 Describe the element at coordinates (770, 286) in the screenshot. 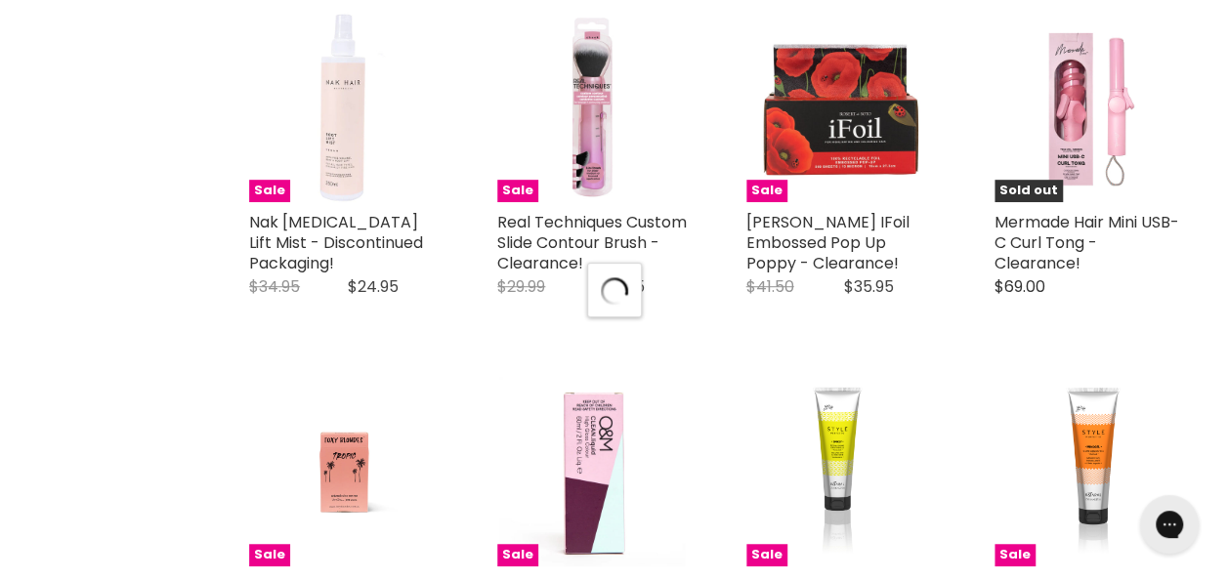

I see `span: $41.50` at that location.